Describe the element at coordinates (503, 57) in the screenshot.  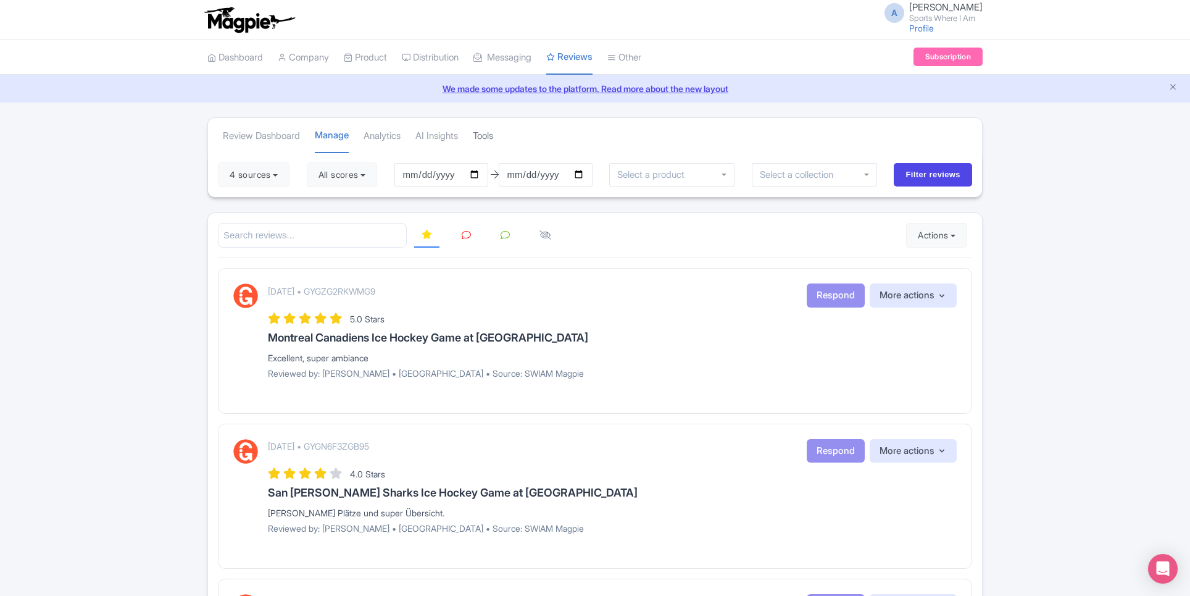
I see `a: Messaging` at that location.